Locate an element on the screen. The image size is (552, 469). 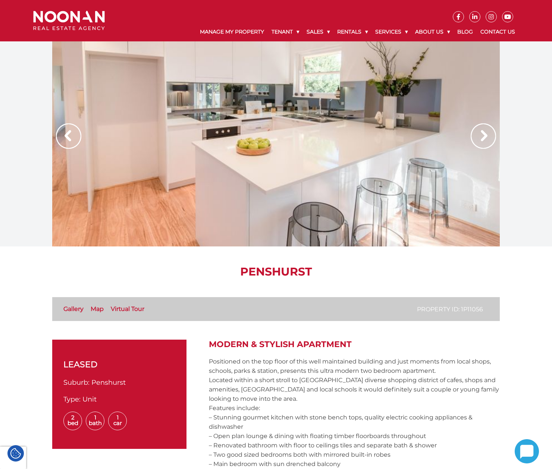
span: leased is located at coordinates (80, 365).